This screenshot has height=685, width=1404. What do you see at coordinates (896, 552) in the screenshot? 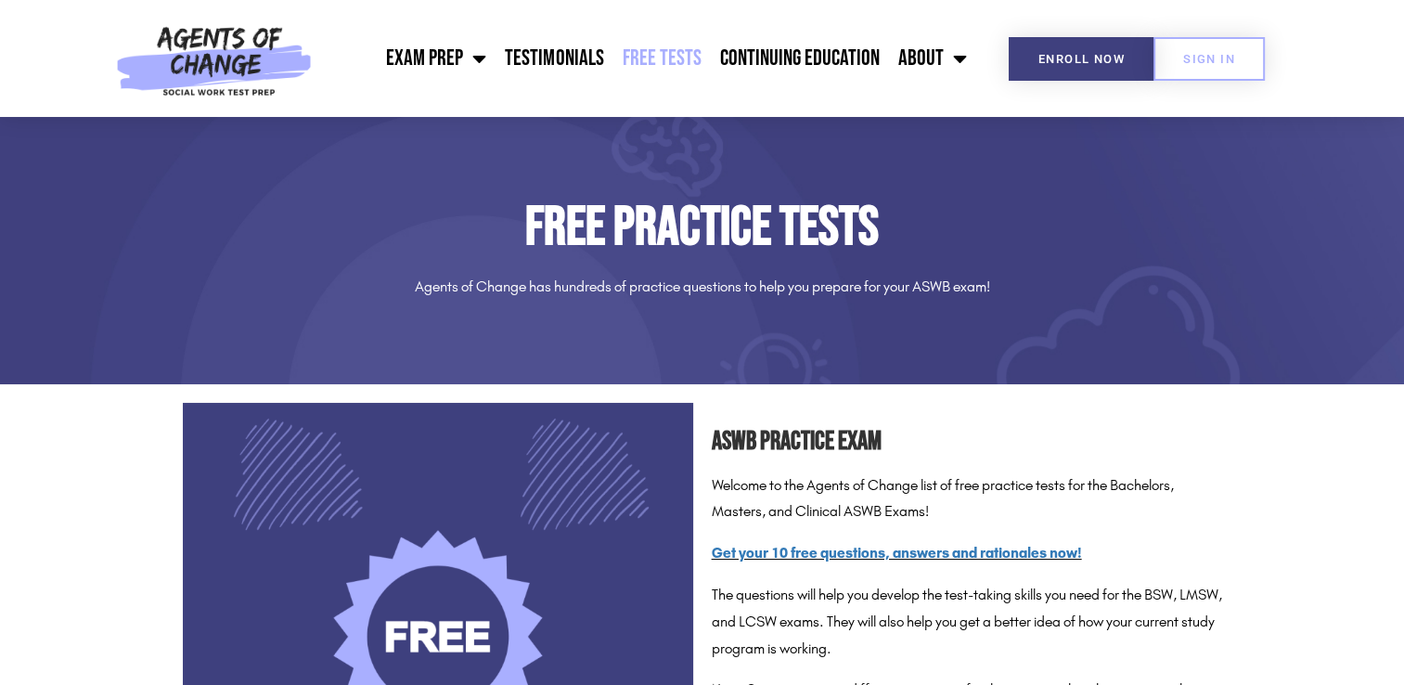
I see `a: Get your 10 free questions, answers and rationales now!` at bounding box center [896, 552].